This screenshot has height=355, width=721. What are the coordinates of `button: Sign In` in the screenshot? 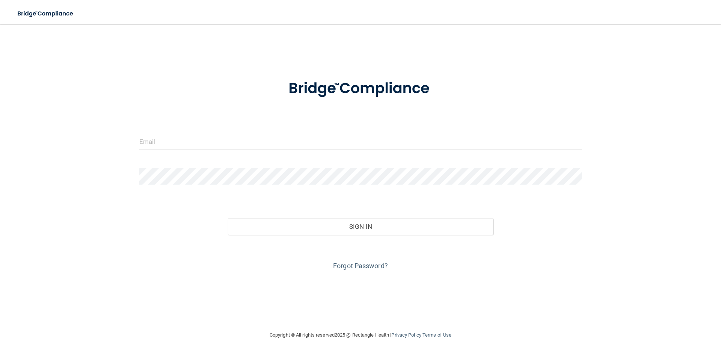 It's located at (361, 227).